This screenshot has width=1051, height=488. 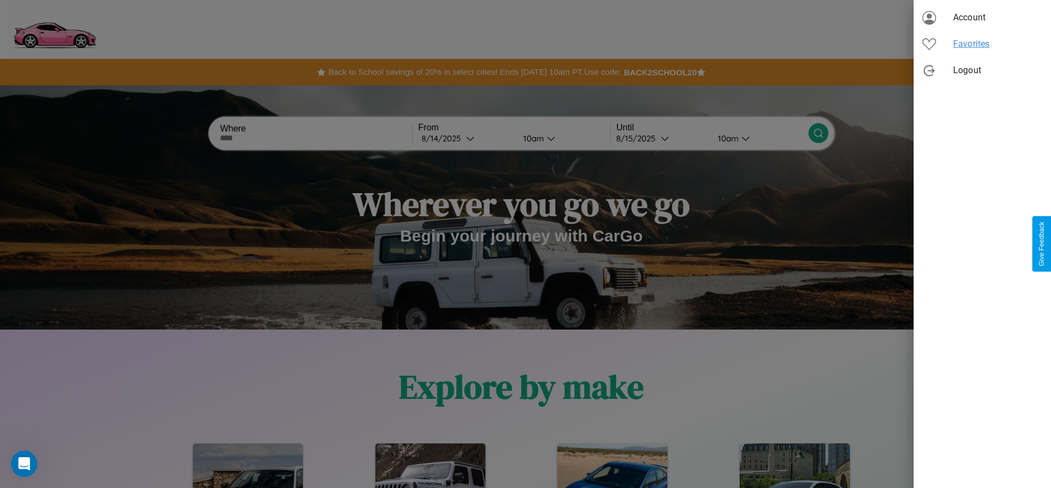 I want to click on div: Give Feedback, so click(x=1042, y=244).